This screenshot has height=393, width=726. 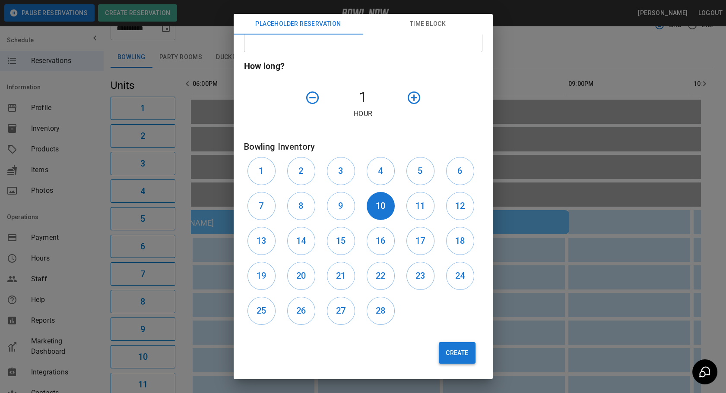 What do you see at coordinates (363, 98) in the screenshot?
I see `h4: 1` at bounding box center [363, 98].